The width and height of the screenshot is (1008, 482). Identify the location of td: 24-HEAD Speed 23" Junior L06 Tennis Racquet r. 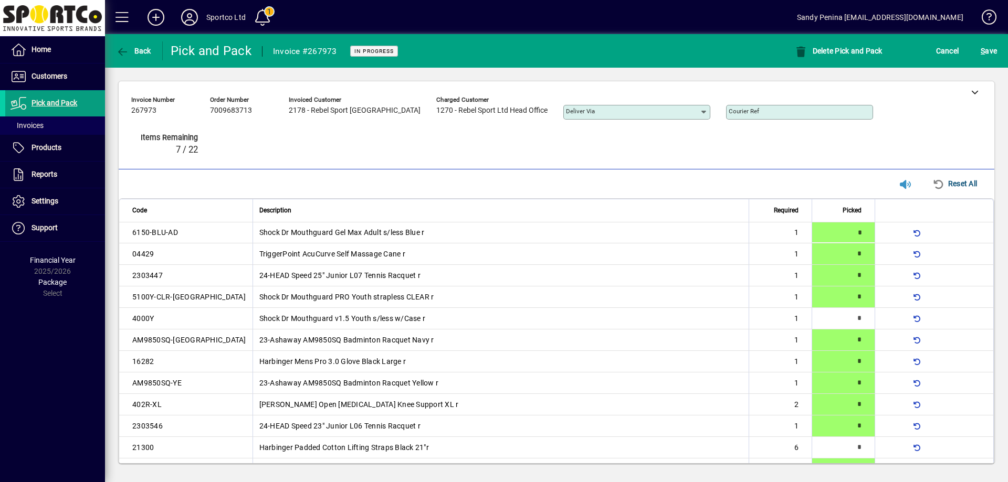
(501, 426).